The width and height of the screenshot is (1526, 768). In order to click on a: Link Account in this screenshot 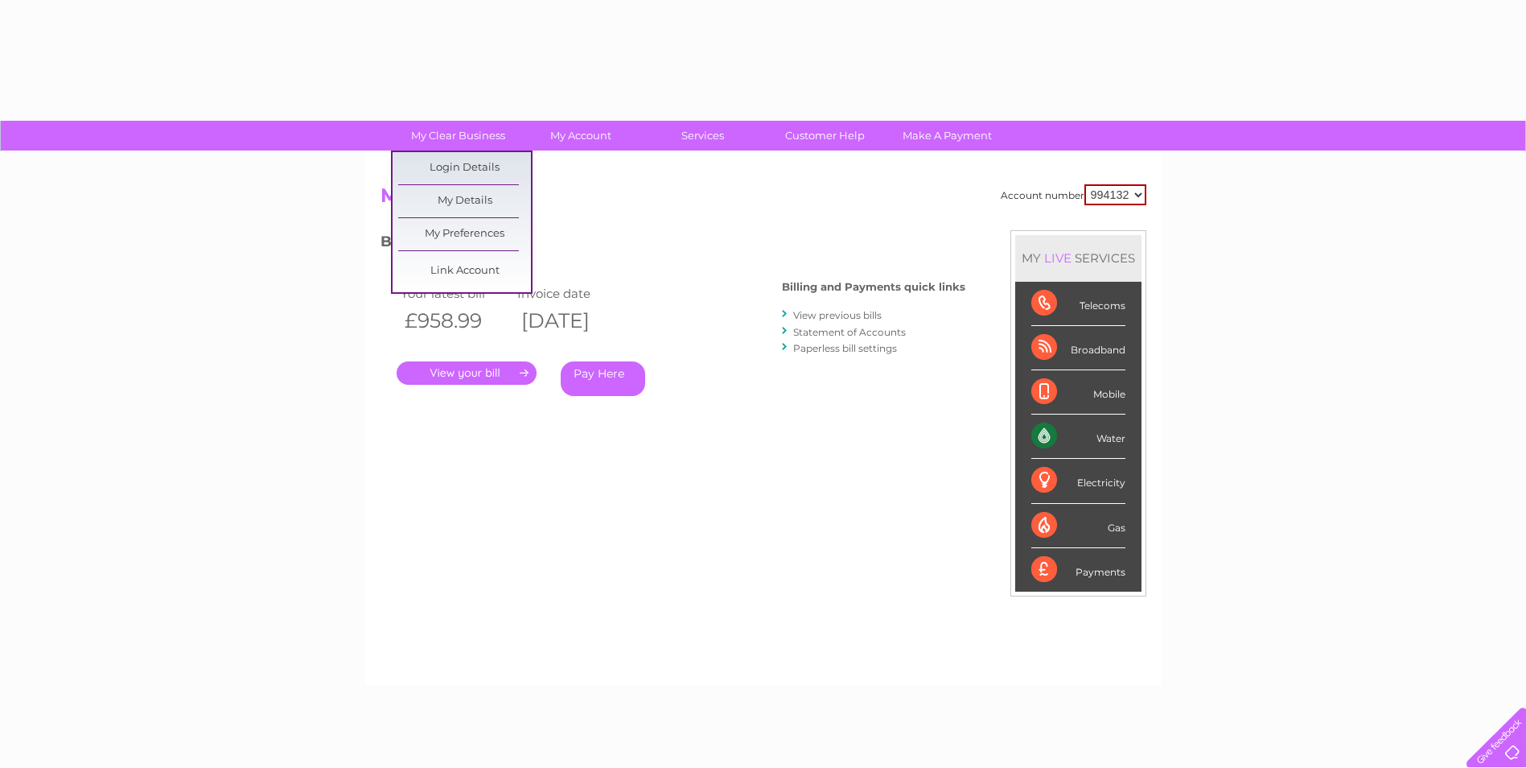, I will do `click(464, 271)`.